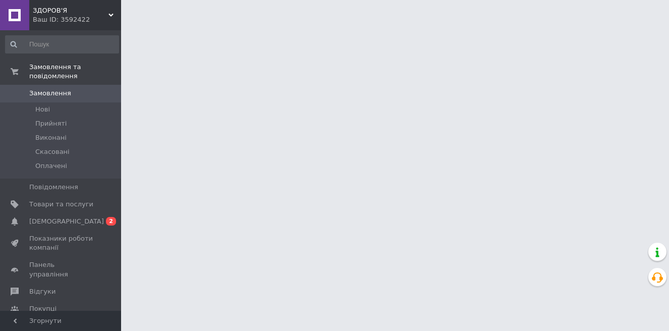  Describe the element at coordinates (61, 204) in the screenshot. I see `span: Товари та послуги` at that location.